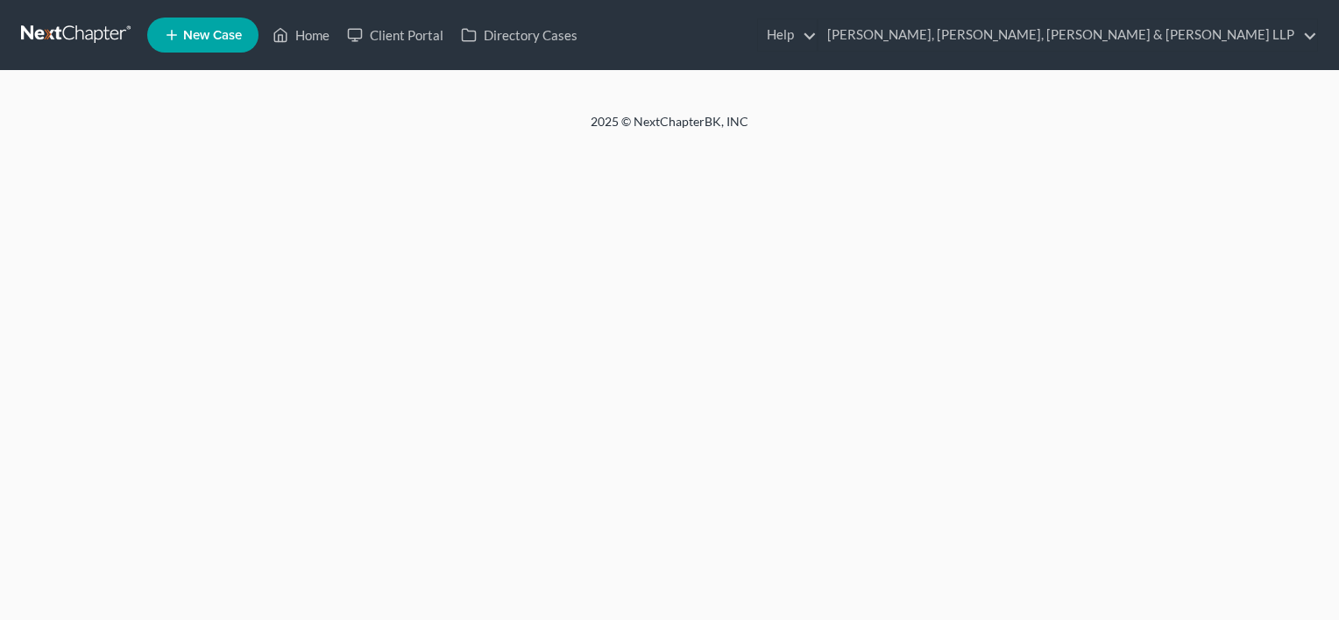 The image size is (1339, 620). What do you see at coordinates (395, 35) in the screenshot?
I see `a: Client Portal` at bounding box center [395, 35].